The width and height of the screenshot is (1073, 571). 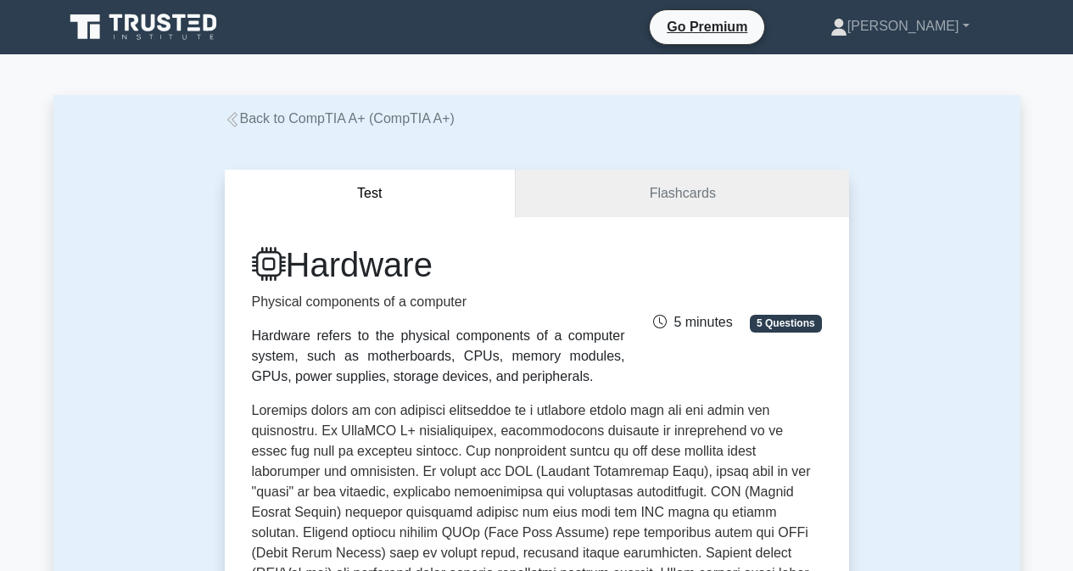 What do you see at coordinates (371, 193) in the screenshot?
I see `button: Test` at bounding box center [371, 193].